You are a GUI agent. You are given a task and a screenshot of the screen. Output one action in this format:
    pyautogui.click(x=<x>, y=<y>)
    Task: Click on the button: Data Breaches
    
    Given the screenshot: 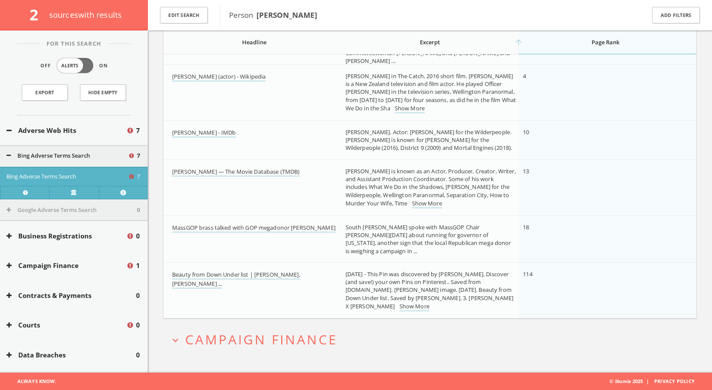 What is the action you would take?
    pyautogui.click(x=71, y=355)
    